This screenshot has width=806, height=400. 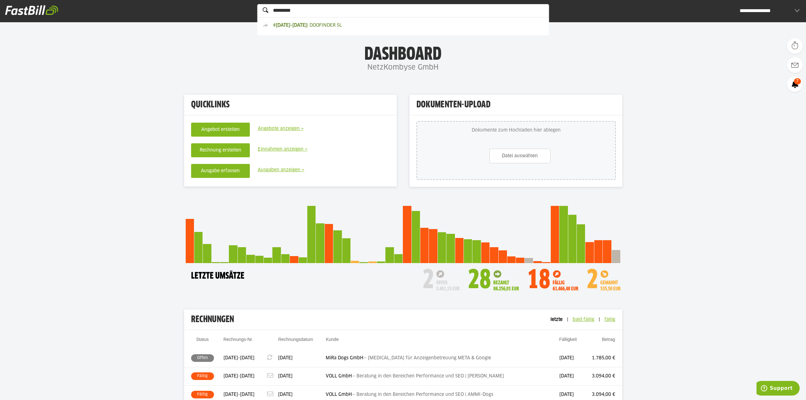 I want to click on h3: letzte Umsätze, so click(x=215, y=276).